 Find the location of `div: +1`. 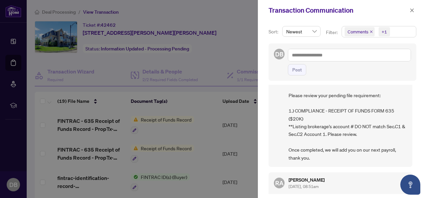

div: +1 is located at coordinates (384, 32).